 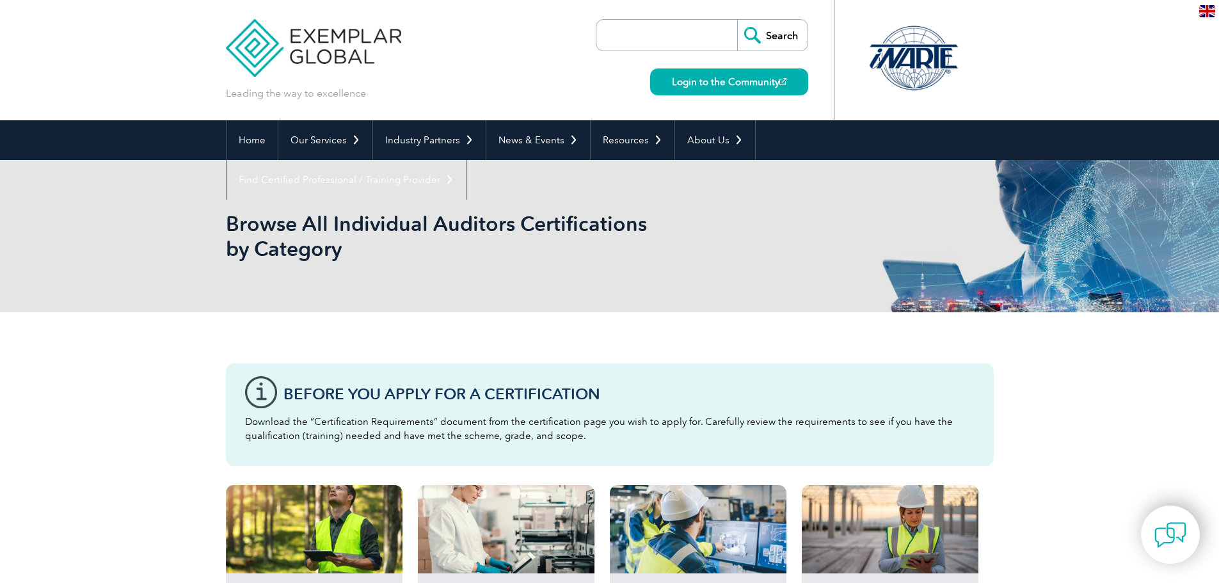 What do you see at coordinates (252, 140) in the screenshot?
I see `a: Home` at bounding box center [252, 140].